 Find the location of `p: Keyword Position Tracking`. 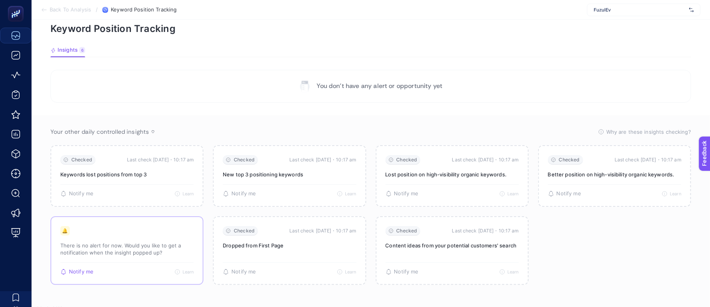

p: Keyword Position Tracking is located at coordinates (371, 28).